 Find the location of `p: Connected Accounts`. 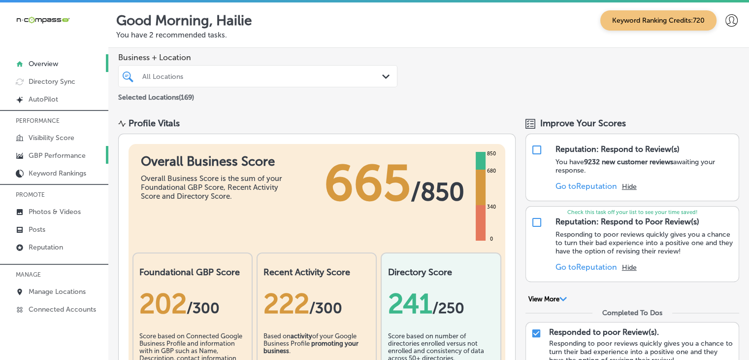

p: Connected Accounts is located at coordinates (62, 309).